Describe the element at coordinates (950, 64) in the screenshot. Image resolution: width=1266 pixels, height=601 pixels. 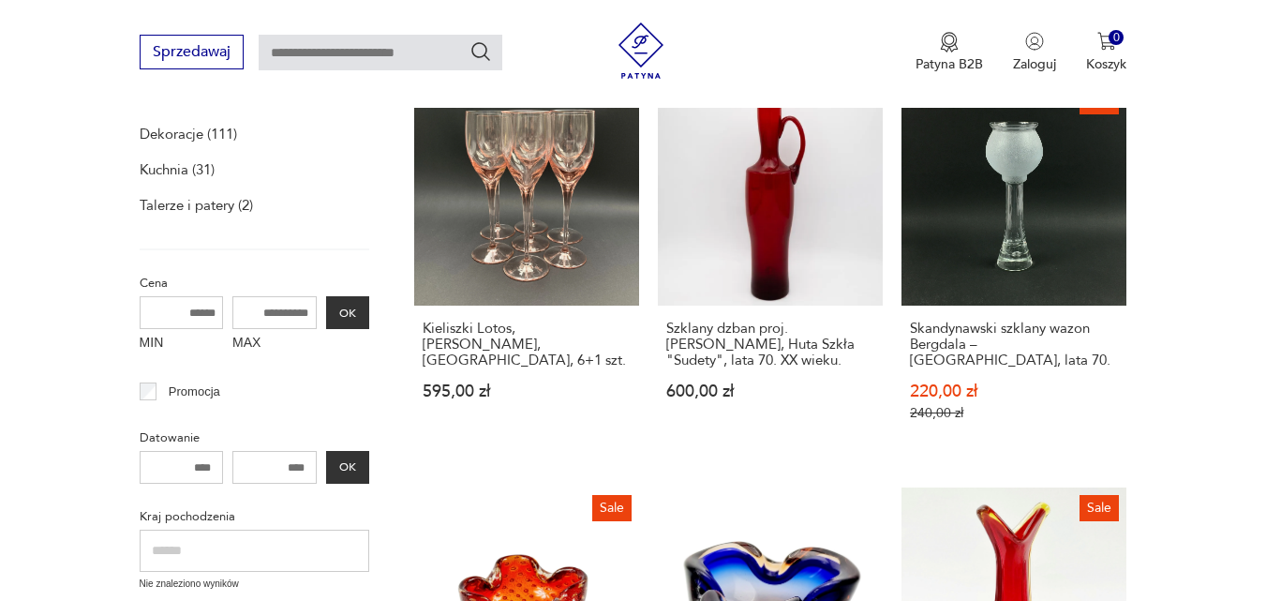
I see `p: Patyna B2B` at that location.